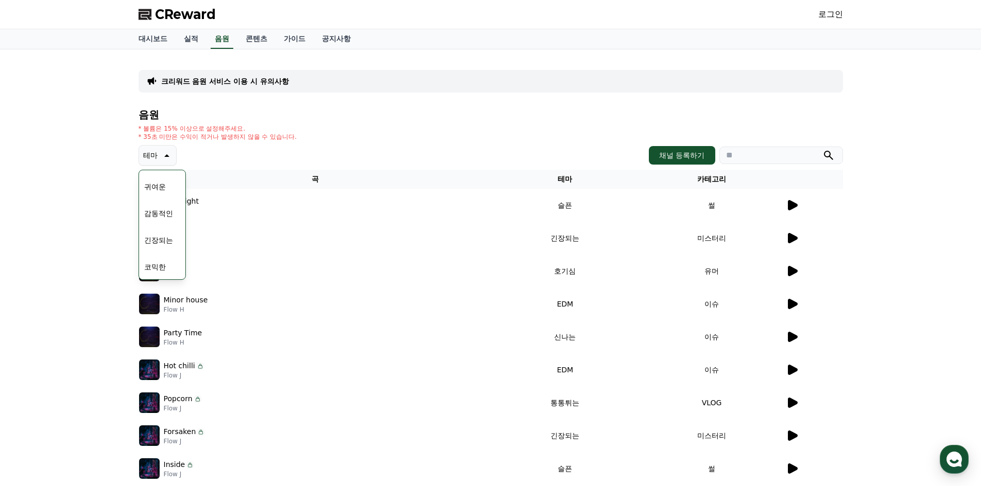 This screenshot has width=981, height=486. What do you see at coordinates (183, 333) in the screenshot?
I see `p: Party Time` at bounding box center [183, 333].